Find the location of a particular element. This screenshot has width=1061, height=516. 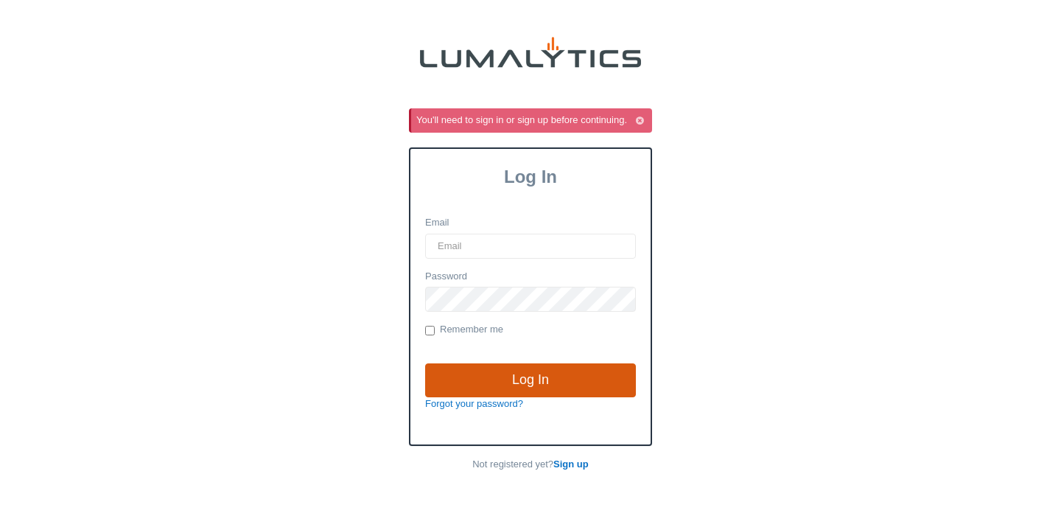

p: Not registered yet? is located at coordinates (530, 464).